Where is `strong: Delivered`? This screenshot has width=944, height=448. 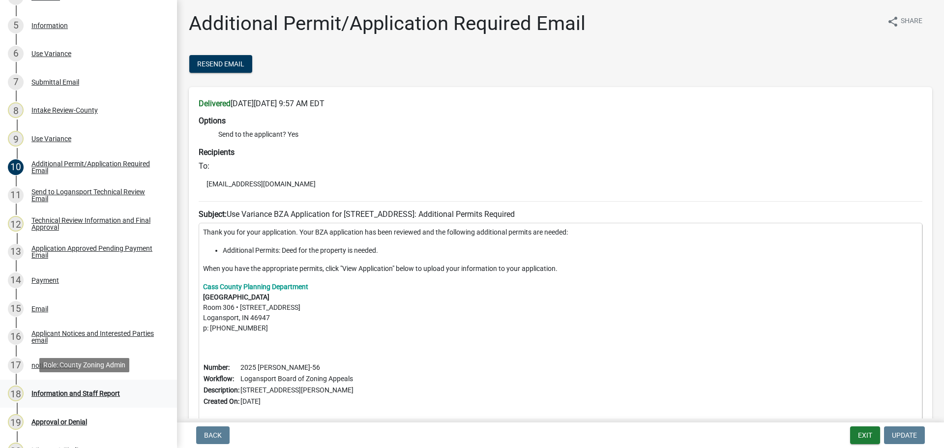
strong: Delivered is located at coordinates (214, 103).